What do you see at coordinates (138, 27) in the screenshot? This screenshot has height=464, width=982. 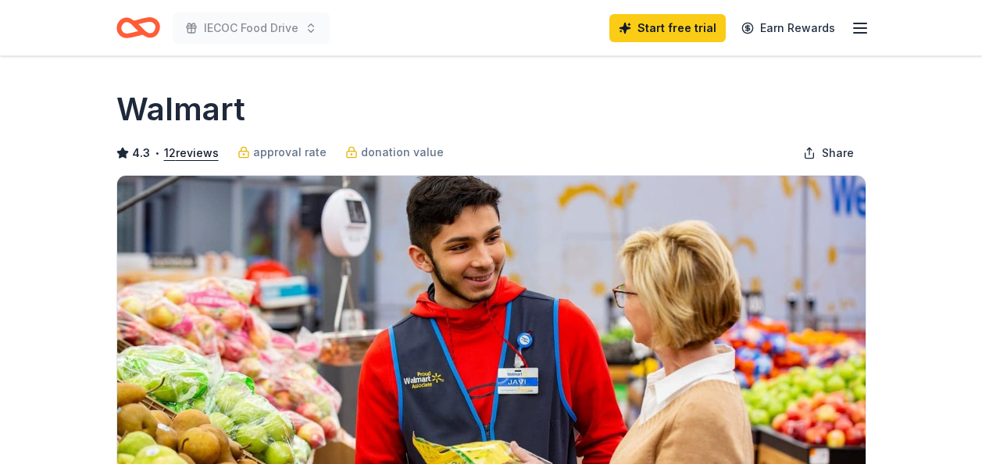 I see `a: Home` at bounding box center [138, 27].